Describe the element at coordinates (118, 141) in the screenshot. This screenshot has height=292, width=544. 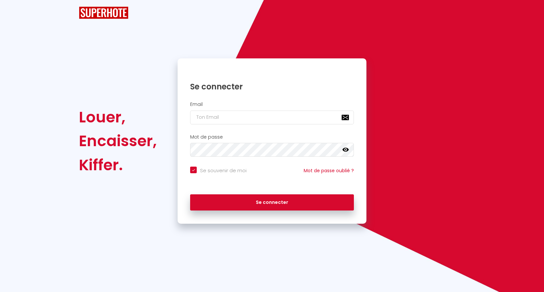
I see `div: Encaisser,` at that location.